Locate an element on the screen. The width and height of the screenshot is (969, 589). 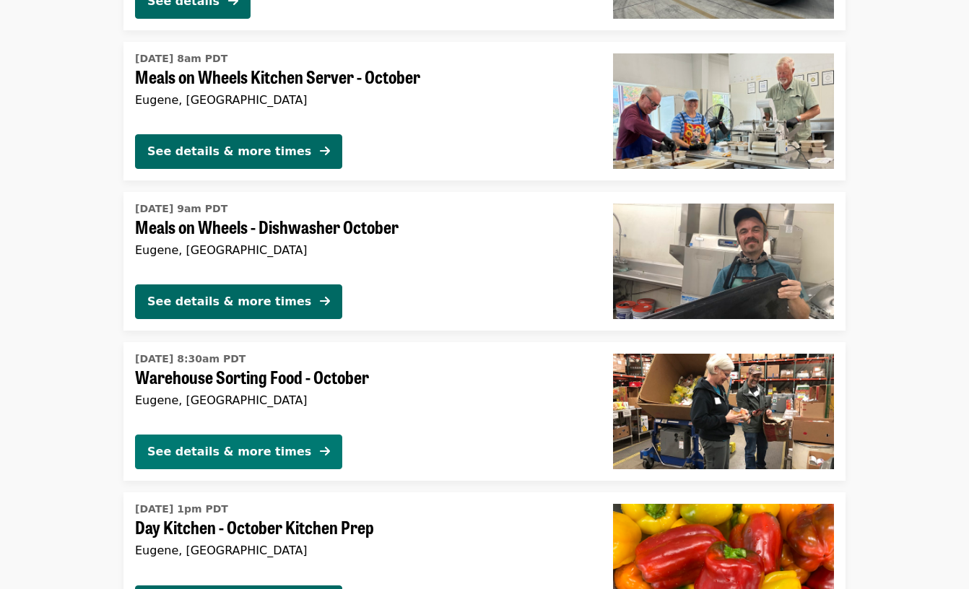
img: Meals on Wheels - Dishwasher October organized by FOOD For Lane County is located at coordinates (724, 261).